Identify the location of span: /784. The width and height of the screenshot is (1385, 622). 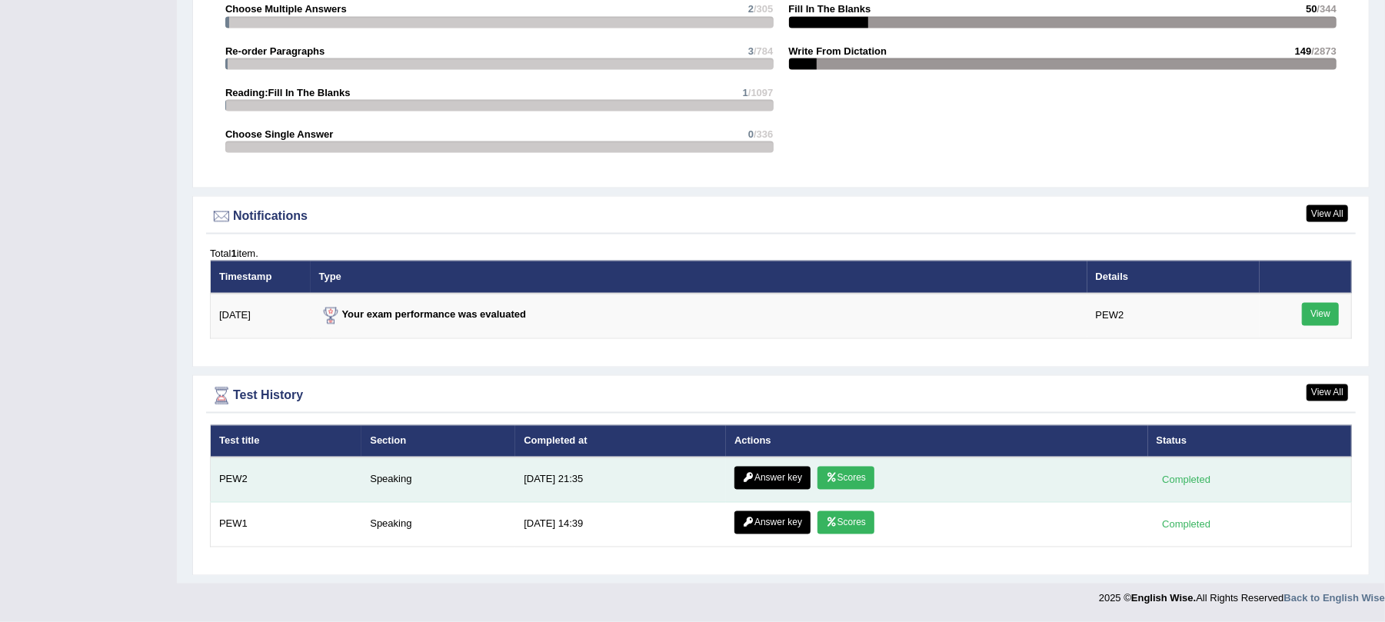
(763, 51).